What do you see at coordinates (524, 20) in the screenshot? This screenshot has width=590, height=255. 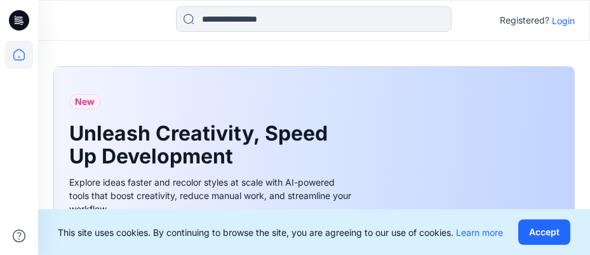 I see `p: Registered?` at bounding box center [524, 20].